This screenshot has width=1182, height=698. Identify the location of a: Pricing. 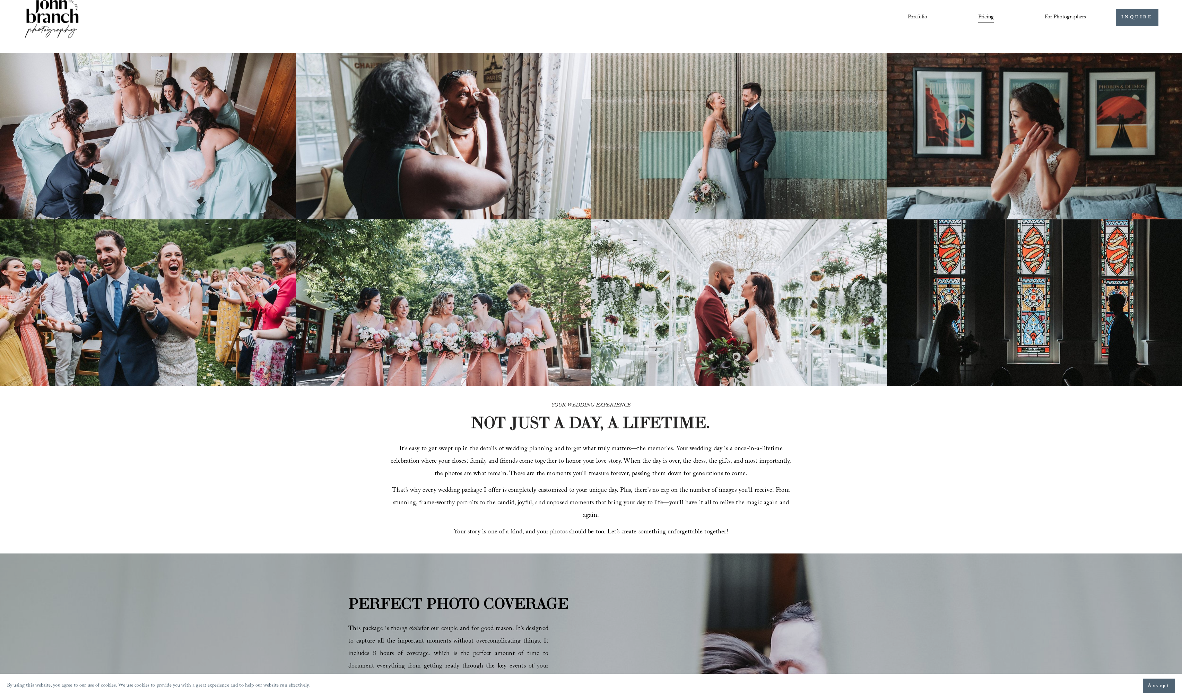
(986, 17).